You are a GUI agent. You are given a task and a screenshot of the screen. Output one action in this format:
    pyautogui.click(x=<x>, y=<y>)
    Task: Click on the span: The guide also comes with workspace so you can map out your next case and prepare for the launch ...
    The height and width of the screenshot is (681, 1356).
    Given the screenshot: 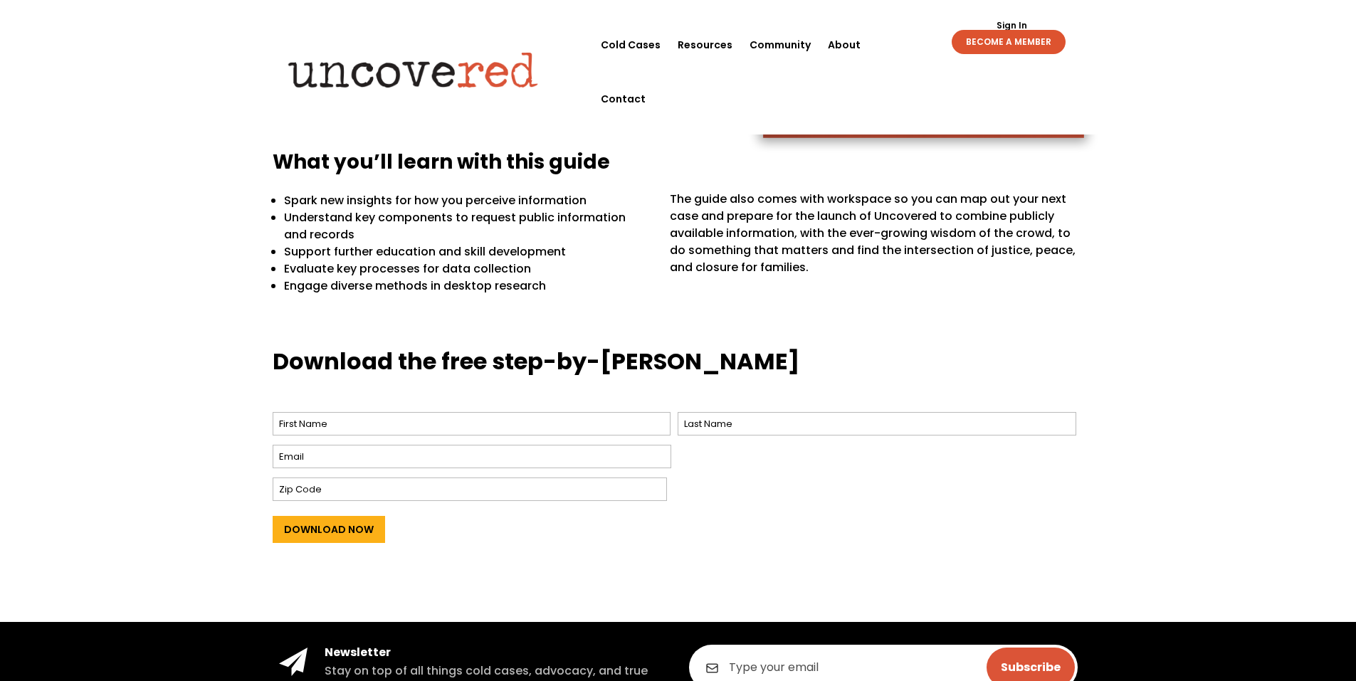 What is the action you would take?
    pyautogui.click(x=872, y=233)
    